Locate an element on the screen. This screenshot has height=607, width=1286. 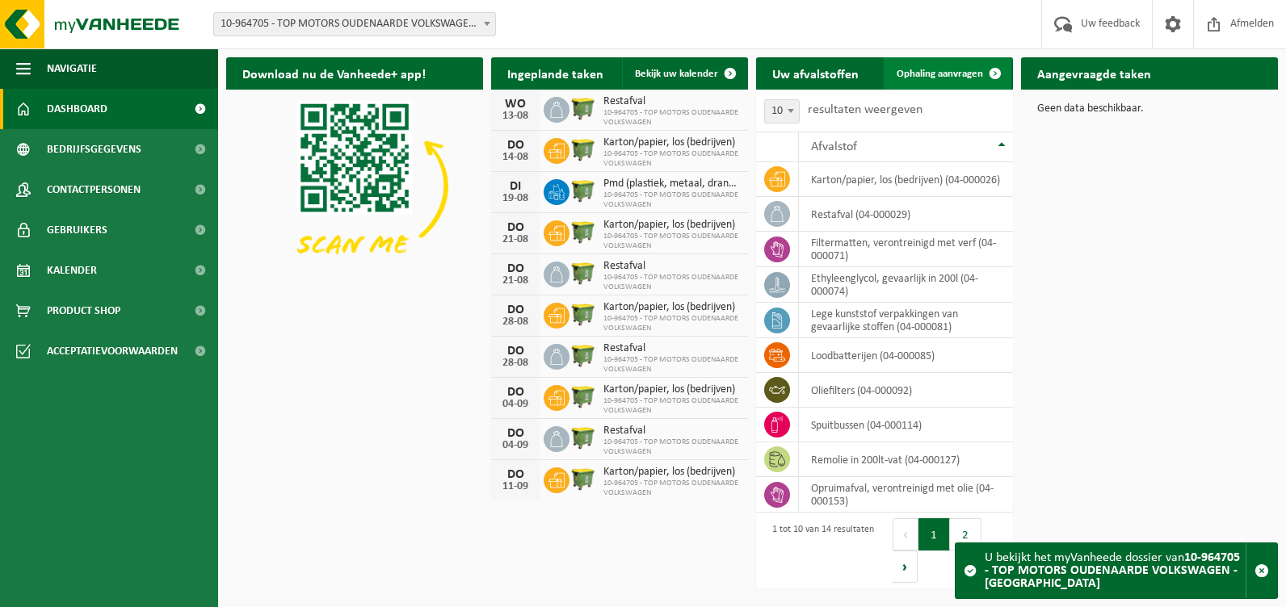
span: Product Shop is located at coordinates (83, 311).